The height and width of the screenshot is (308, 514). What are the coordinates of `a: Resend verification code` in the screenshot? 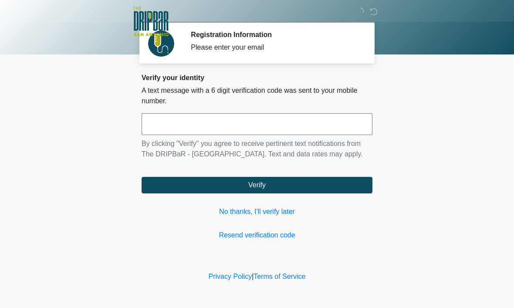 It's located at (257, 235).